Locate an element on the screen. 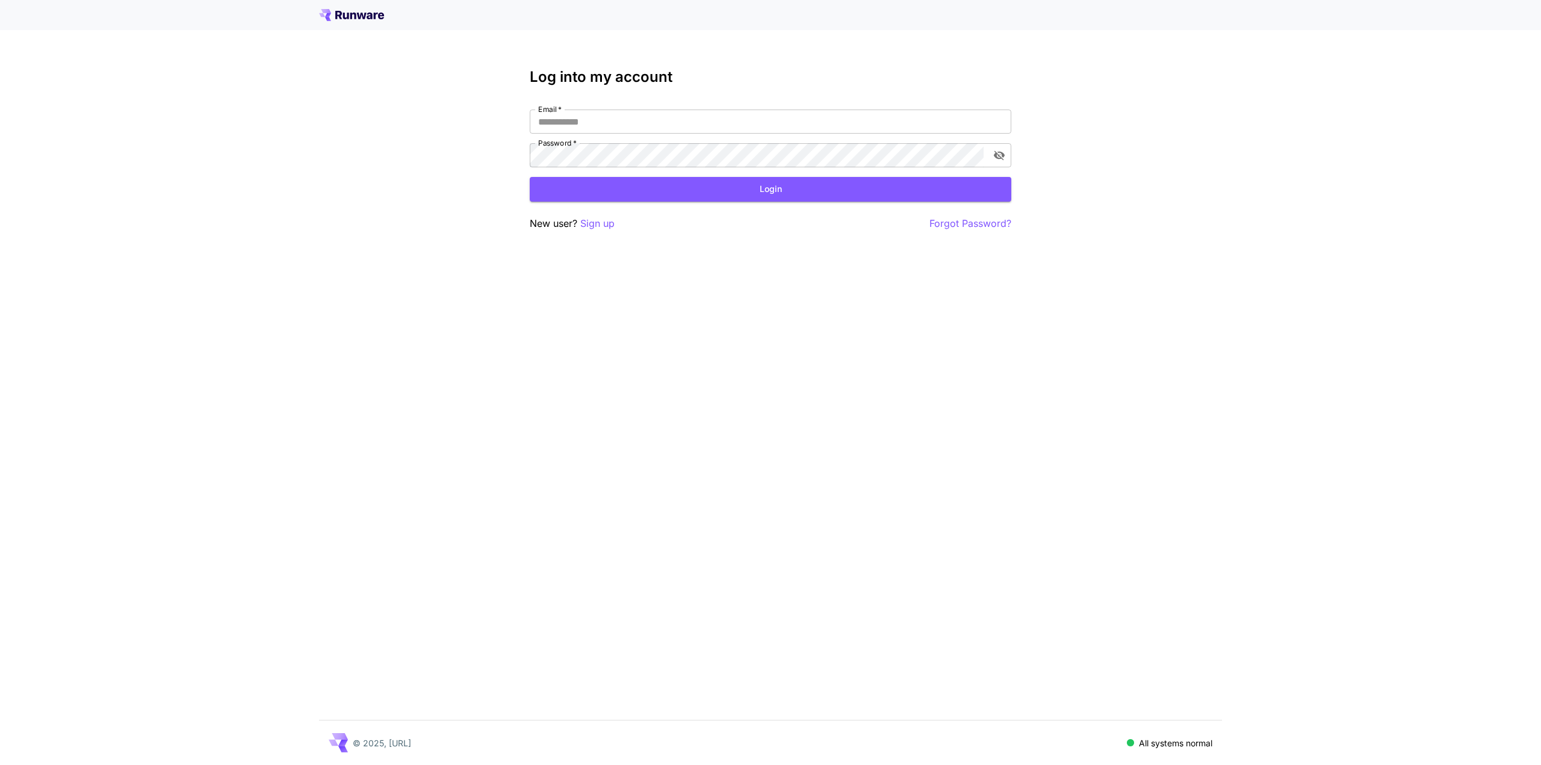 The height and width of the screenshot is (765, 1541). label: Password is located at coordinates (557, 143).